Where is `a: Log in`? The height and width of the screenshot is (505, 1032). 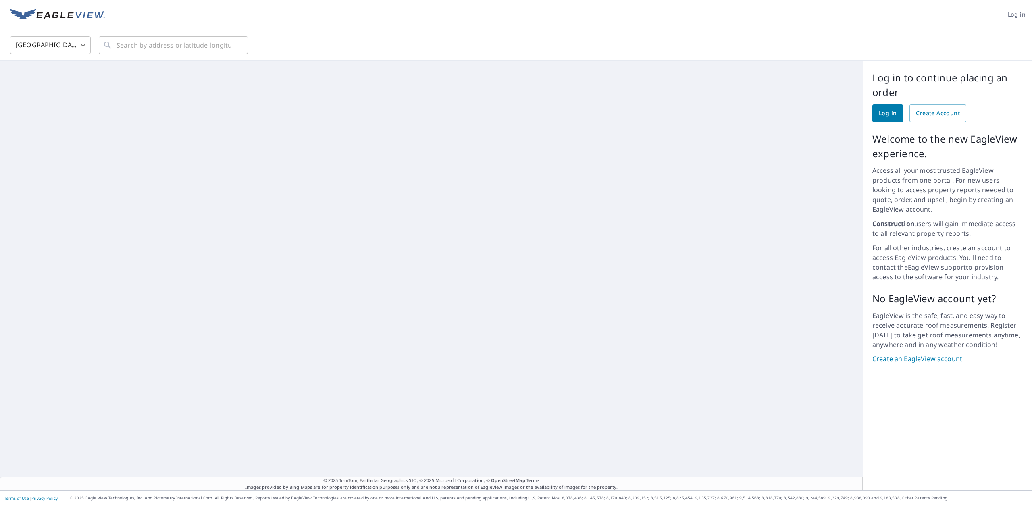
a: Log in is located at coordinates (888, 113).